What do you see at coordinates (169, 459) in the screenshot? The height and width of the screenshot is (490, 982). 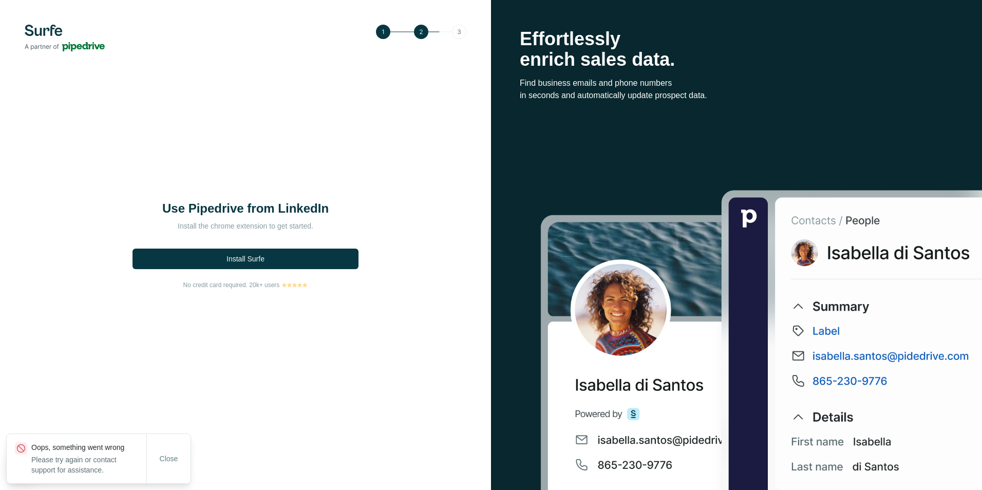 I see `span: Close` at bounding box center [169, 459].